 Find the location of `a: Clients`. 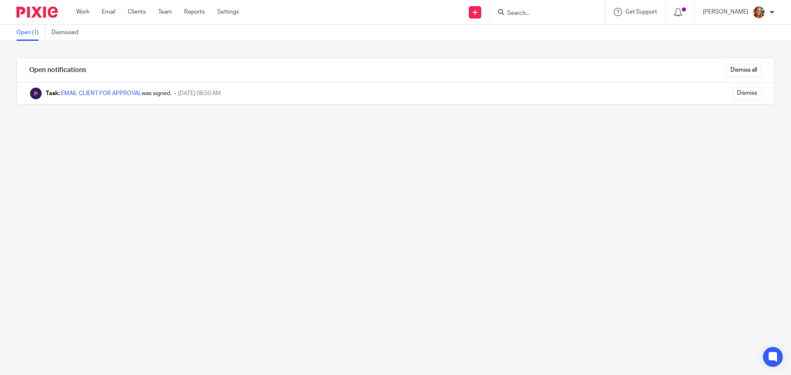

a: Clients is located at coordinates (137, 12).